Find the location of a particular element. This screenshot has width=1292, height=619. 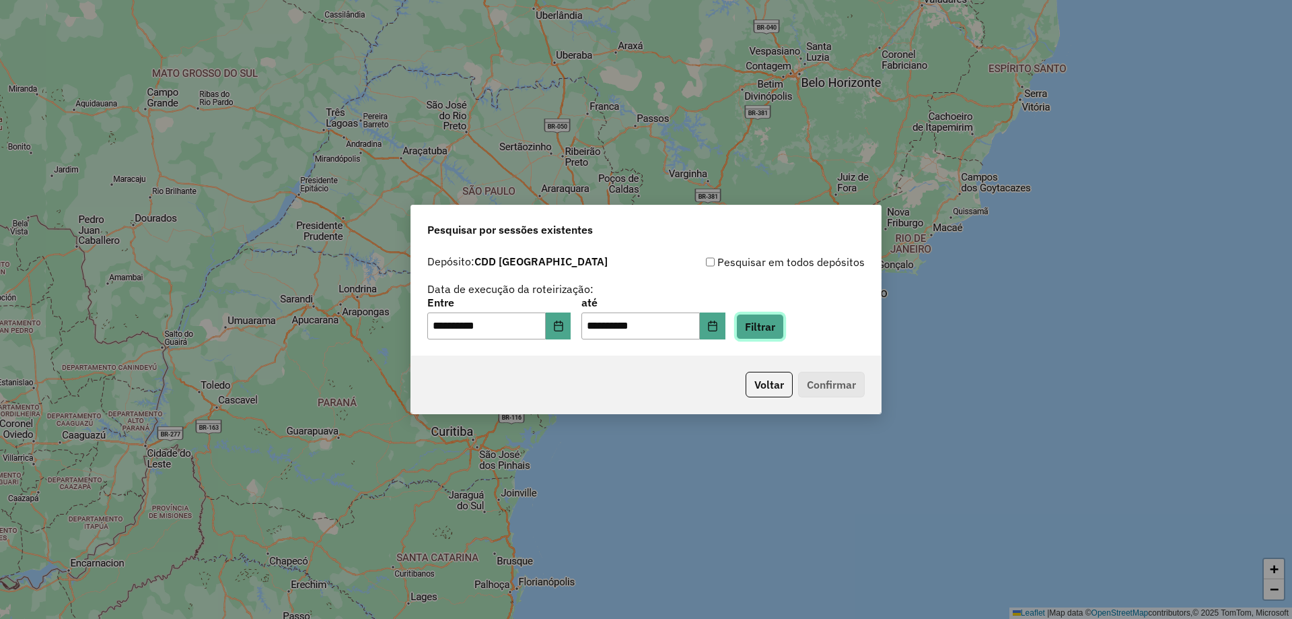

button: Filtrar is located at coordinates (760, 326).